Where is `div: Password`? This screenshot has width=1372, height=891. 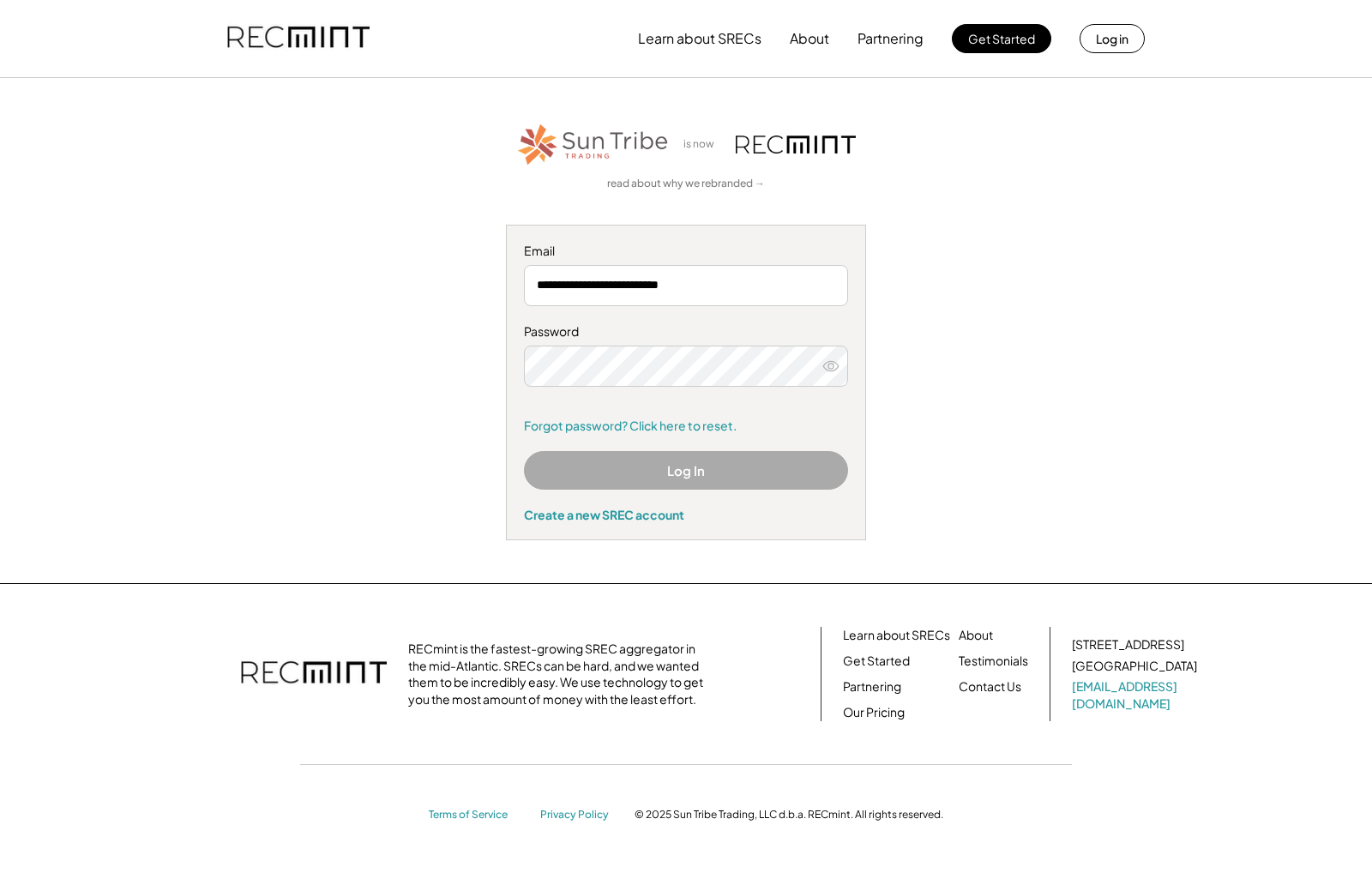
div: Password is located at coordinates (686, 332).